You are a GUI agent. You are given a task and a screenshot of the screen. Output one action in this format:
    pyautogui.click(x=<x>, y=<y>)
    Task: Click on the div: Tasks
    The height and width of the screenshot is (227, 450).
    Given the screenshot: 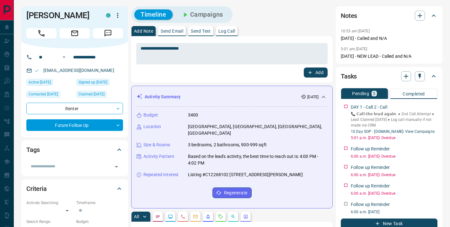 What is the action you would take?
    pyautogui.click(x=389, y=76)
    